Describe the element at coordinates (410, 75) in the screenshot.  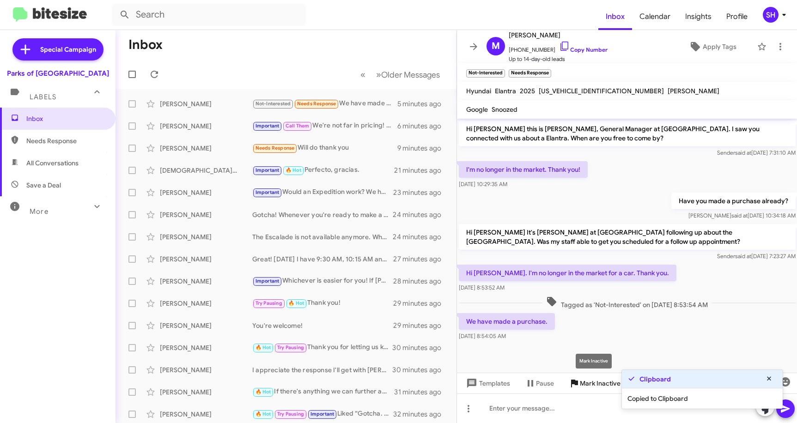
I see `span: Older Messages` at that location.